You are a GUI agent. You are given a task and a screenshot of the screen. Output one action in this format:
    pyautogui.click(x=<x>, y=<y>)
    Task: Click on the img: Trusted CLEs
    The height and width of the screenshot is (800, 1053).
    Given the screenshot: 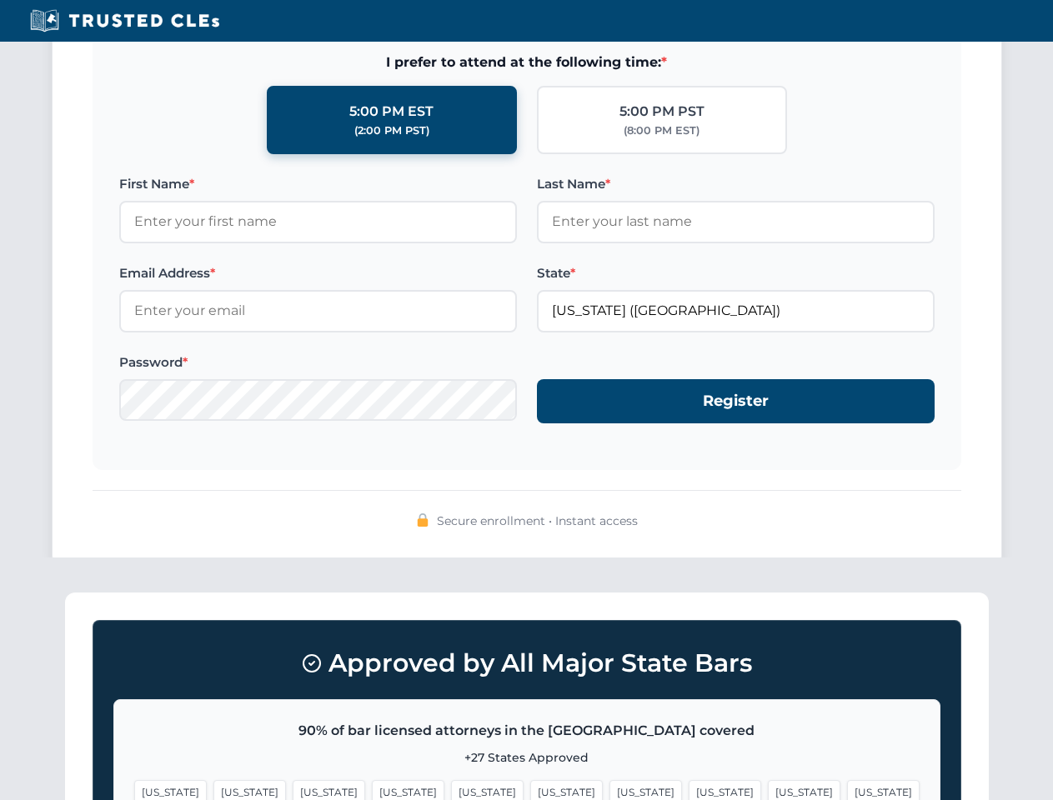 What is the action you would take?
    pyautogui.click(x=124, y=21)
    